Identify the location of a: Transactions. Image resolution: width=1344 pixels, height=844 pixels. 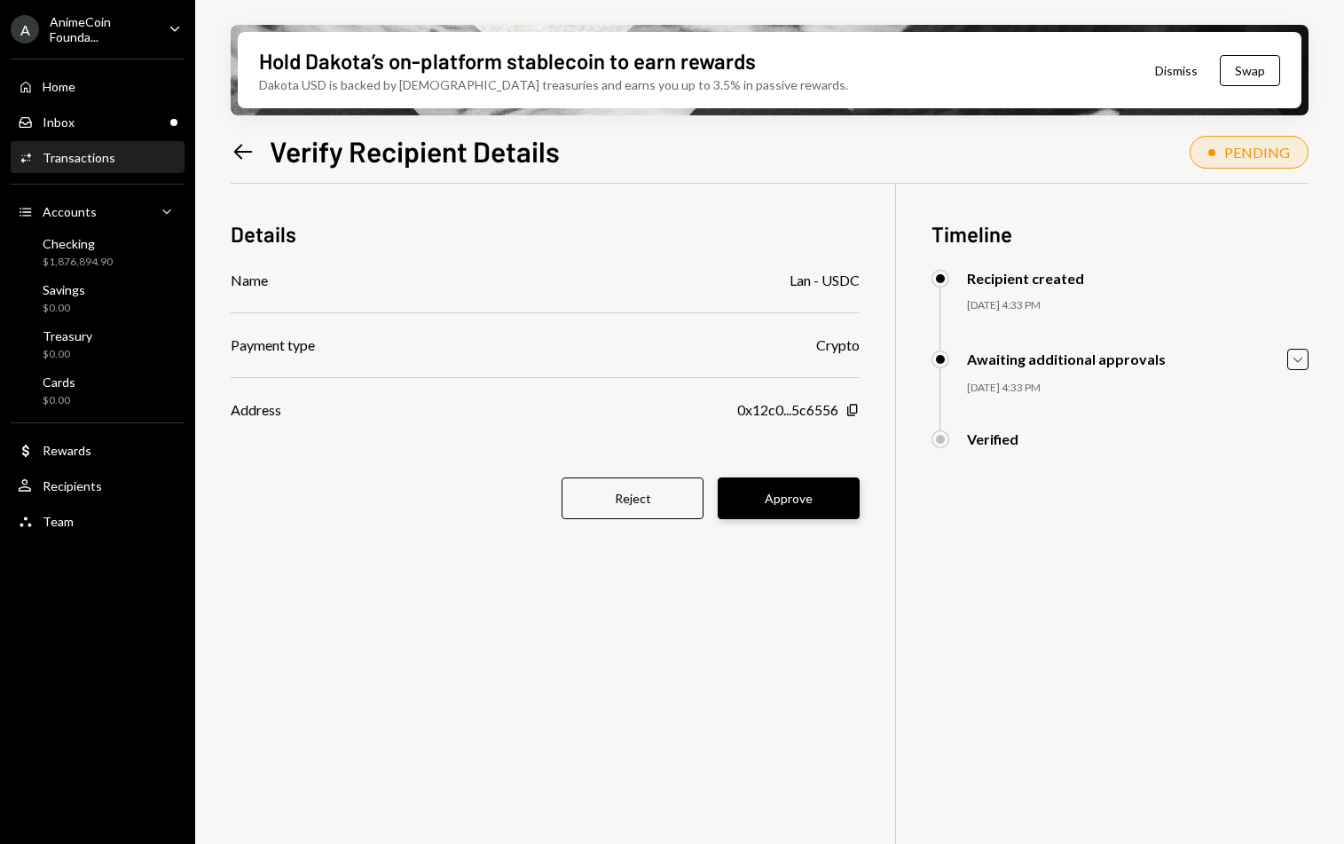
(98, 157).